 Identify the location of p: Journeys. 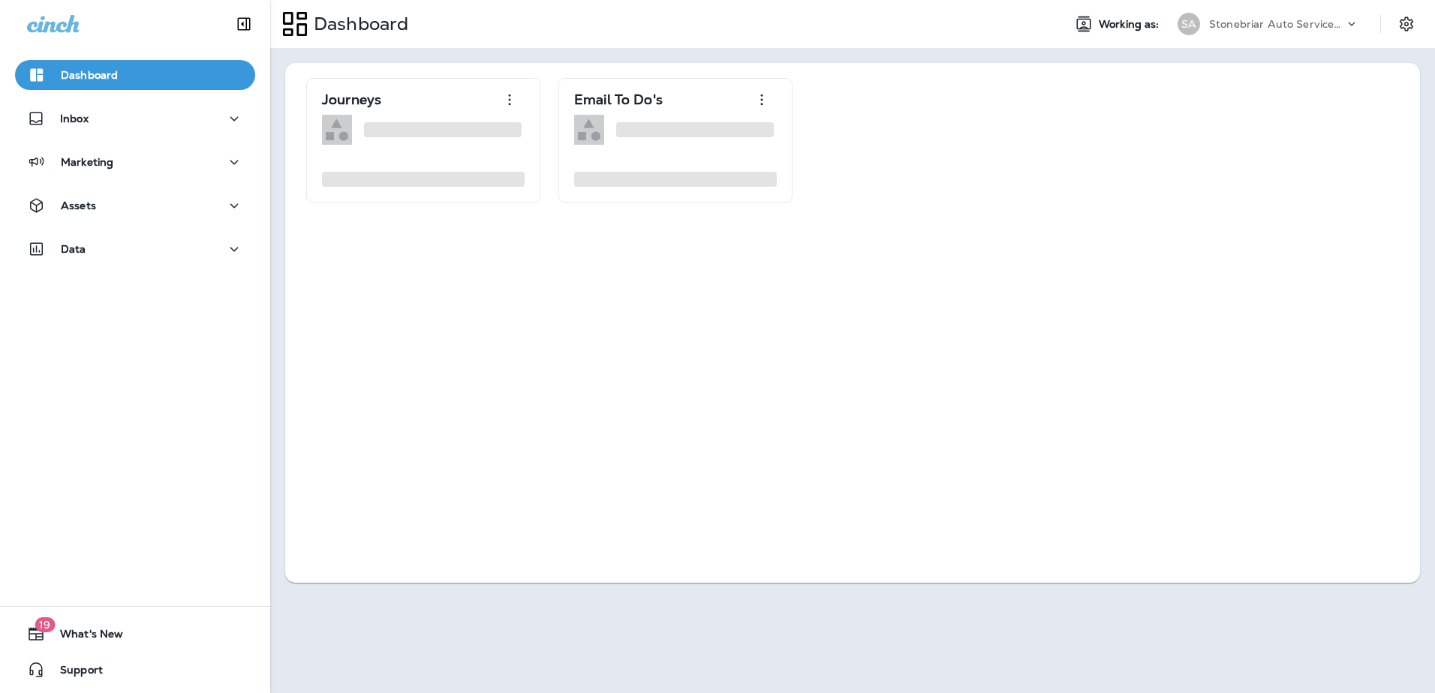
(351, 100).